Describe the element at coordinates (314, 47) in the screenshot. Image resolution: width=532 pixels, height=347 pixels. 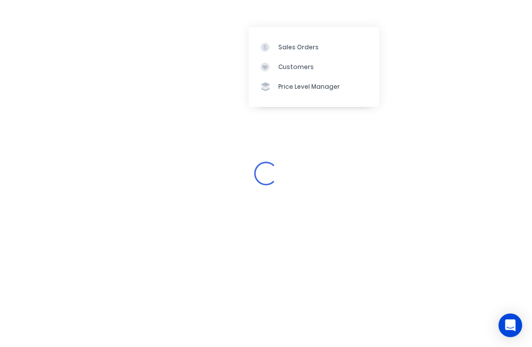
I see `a: Sales Orders` at that location.